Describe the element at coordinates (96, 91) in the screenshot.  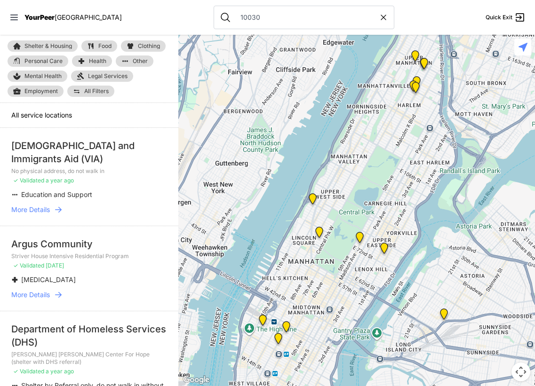
I see `span: All Filters` at that location.